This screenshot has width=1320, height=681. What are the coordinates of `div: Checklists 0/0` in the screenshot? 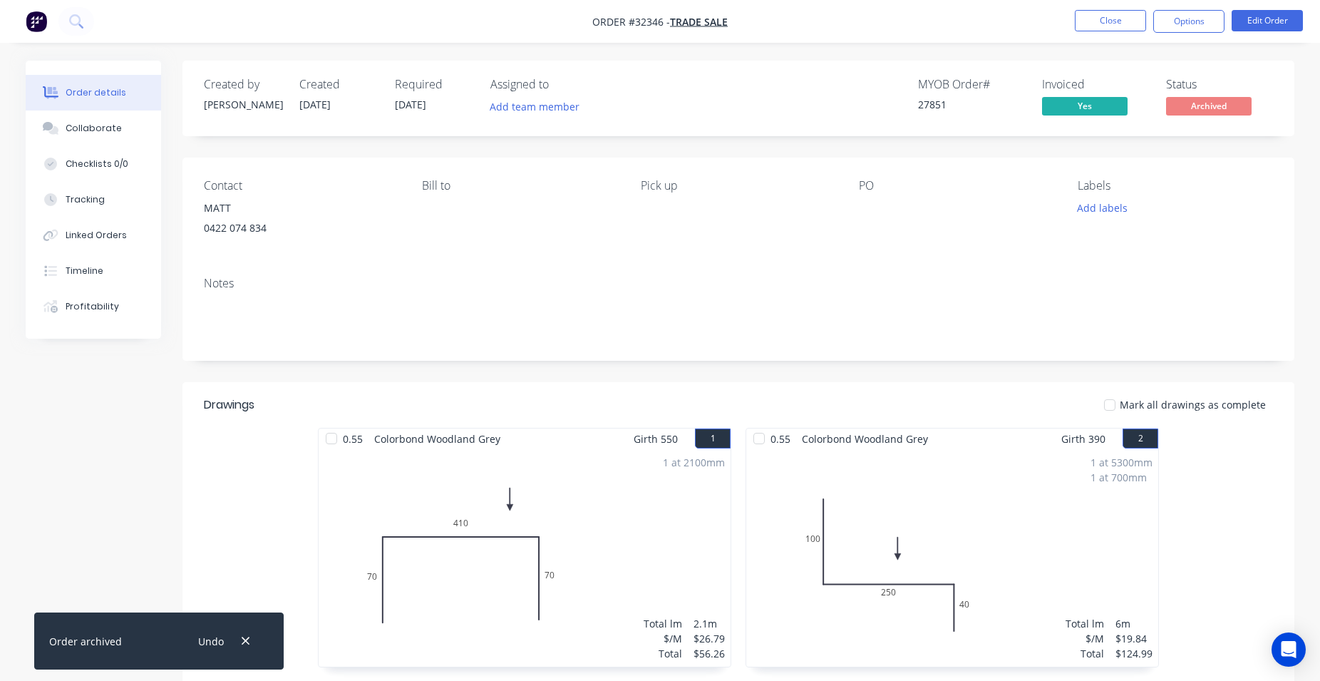 It's located at (97, 164).